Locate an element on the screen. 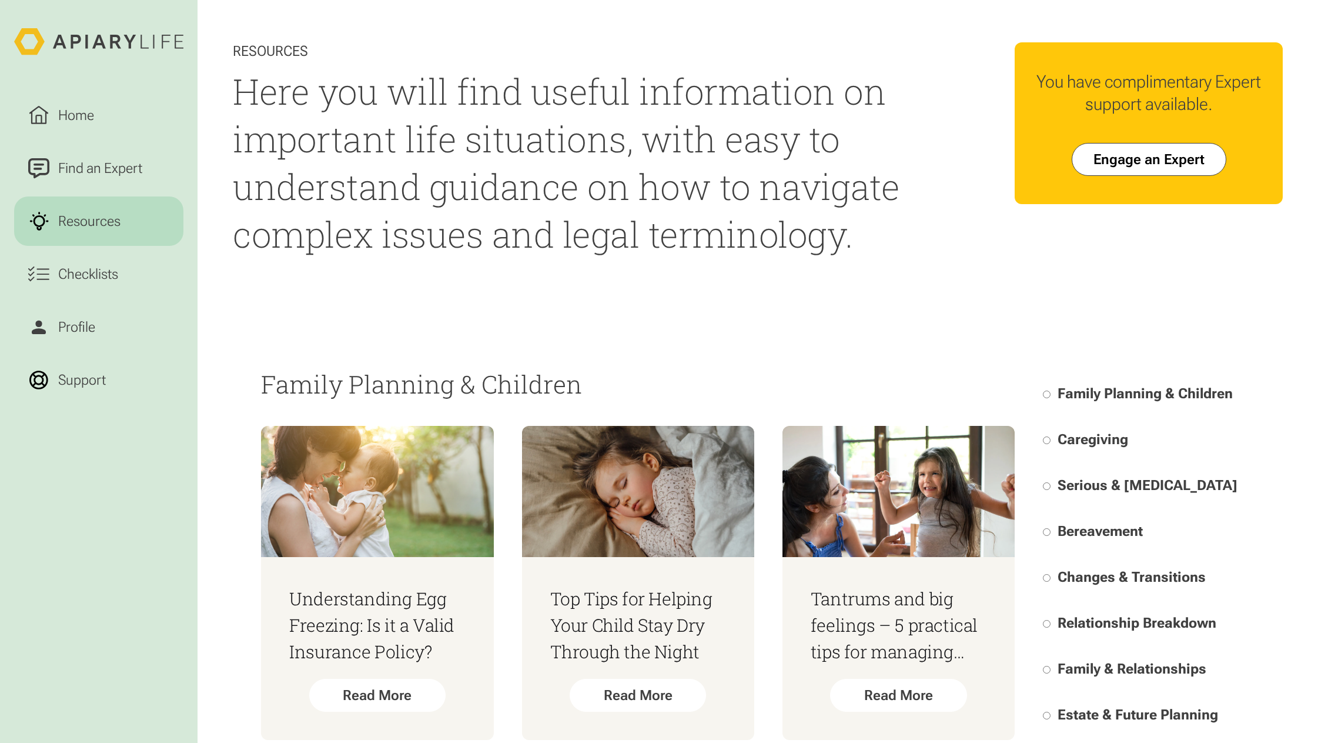 This screenshot has width=1318, height=743. span: Caregiving is located at coordinates (1093, 439).